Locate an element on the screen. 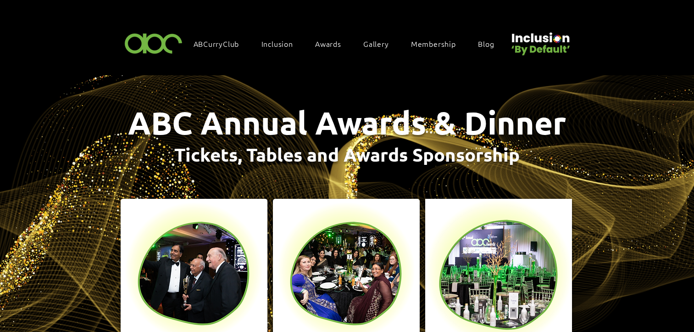 The image size is (694, 332). img: ABC-Logo-Blank-Background-01-01-2.png is located at coordinates (154, 43).